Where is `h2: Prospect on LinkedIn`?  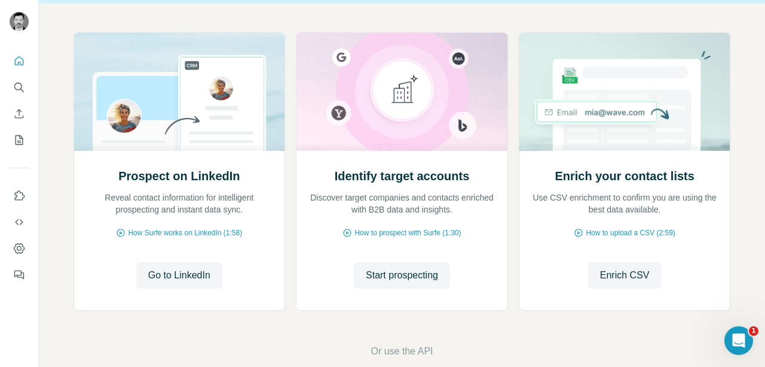
h2: Prospect on LinkedIn is located at coordinates (179, 176).